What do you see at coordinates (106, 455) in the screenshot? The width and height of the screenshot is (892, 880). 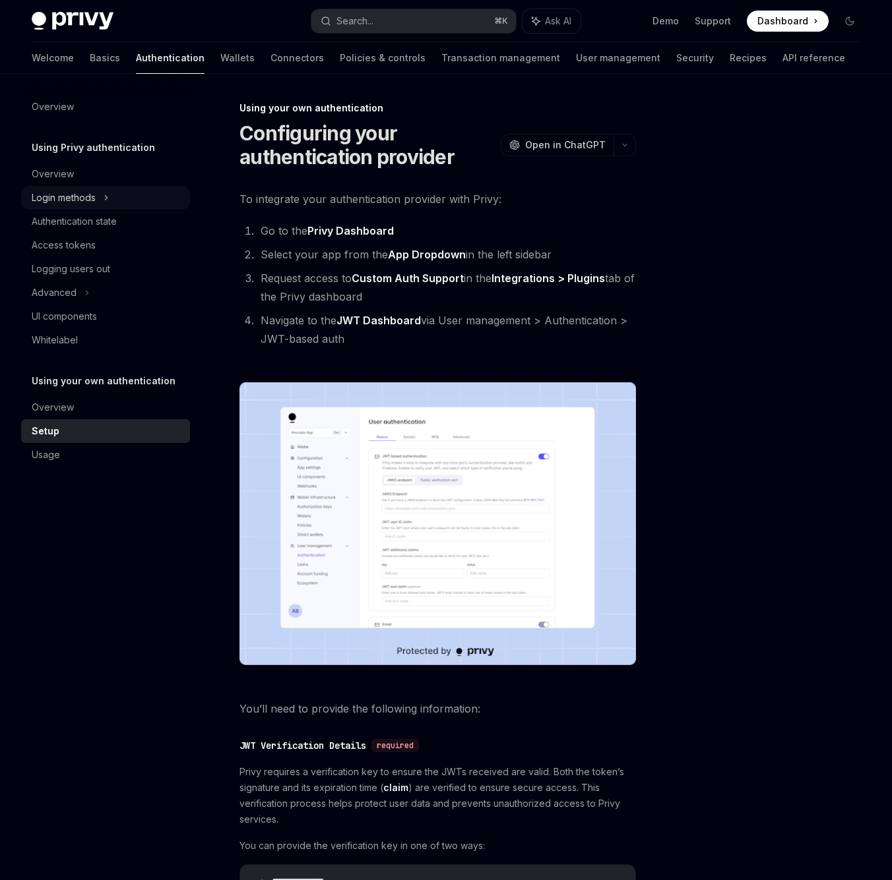 I see `a: Usage` at bounding box center [106, 455].